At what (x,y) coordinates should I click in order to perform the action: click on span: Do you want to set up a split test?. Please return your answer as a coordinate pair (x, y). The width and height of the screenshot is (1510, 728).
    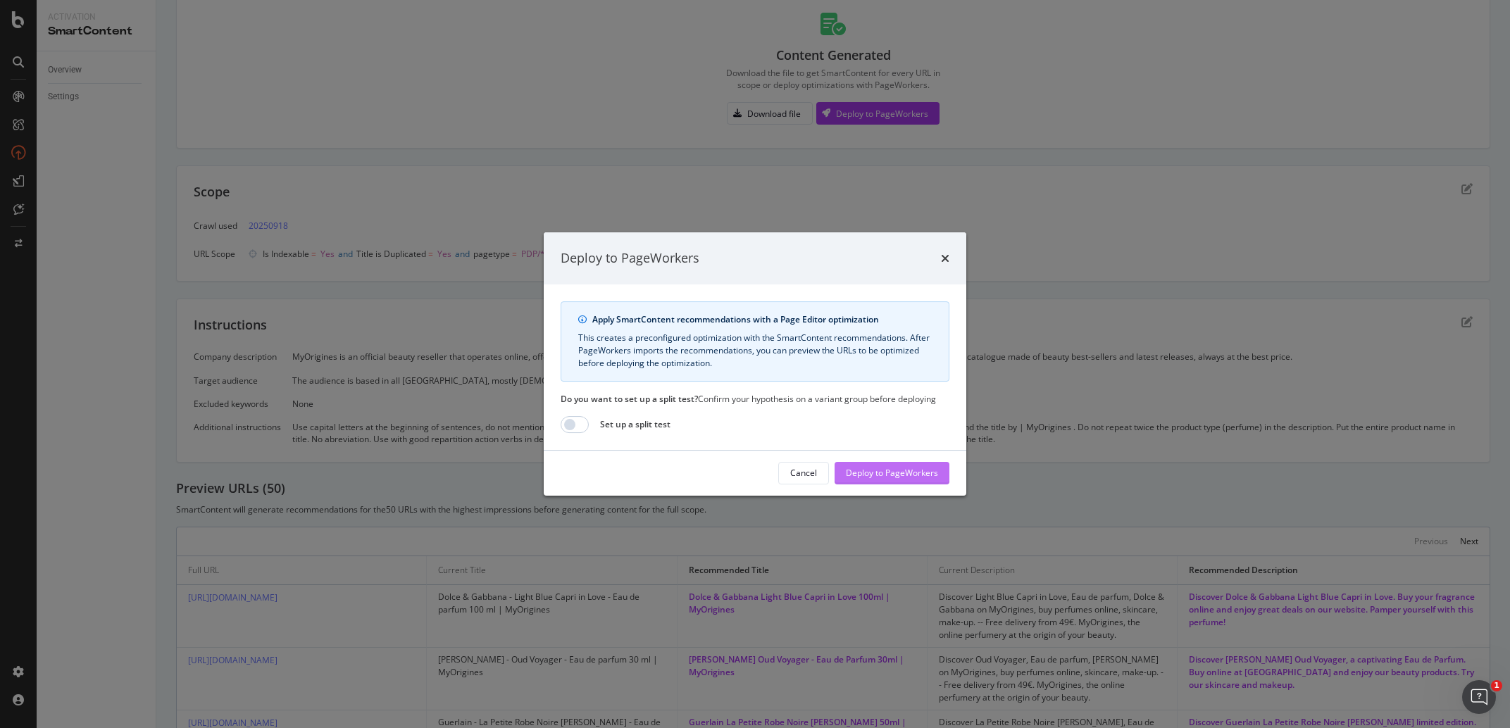
    Looking at the image, I should click on (629, 399).